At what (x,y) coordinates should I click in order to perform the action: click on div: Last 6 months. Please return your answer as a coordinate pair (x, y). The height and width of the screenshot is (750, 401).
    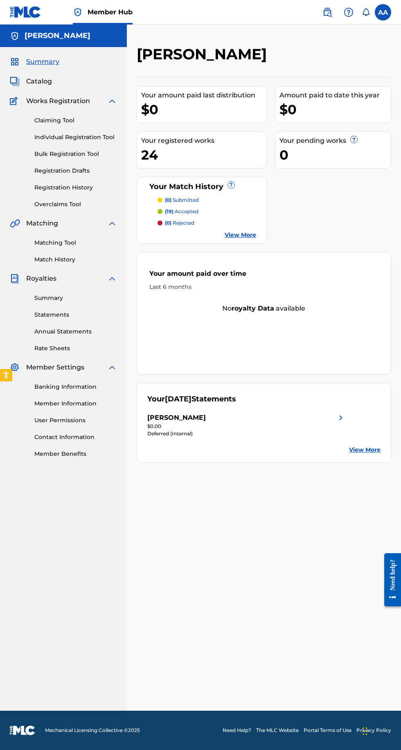
    Looking at the image, I should click on (264, 287).